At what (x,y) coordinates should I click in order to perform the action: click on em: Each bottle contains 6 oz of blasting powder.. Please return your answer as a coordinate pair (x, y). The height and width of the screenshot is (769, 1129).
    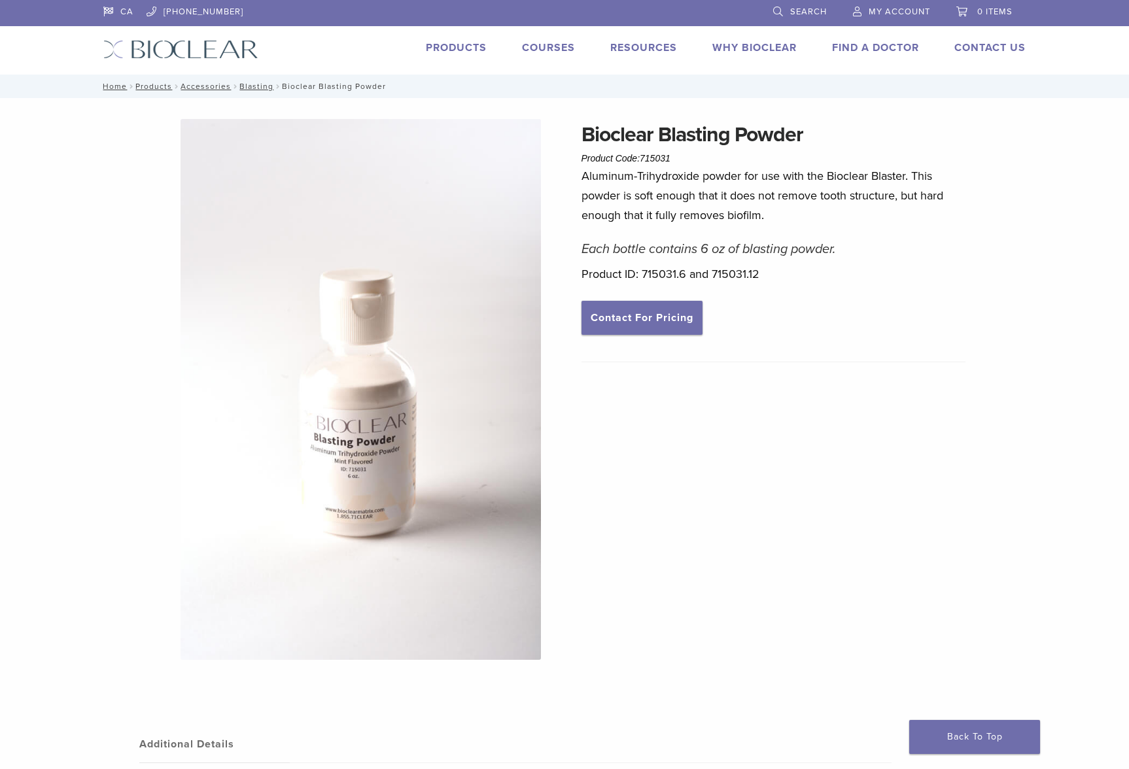
    Looking at the image, I should click on (708, 249).